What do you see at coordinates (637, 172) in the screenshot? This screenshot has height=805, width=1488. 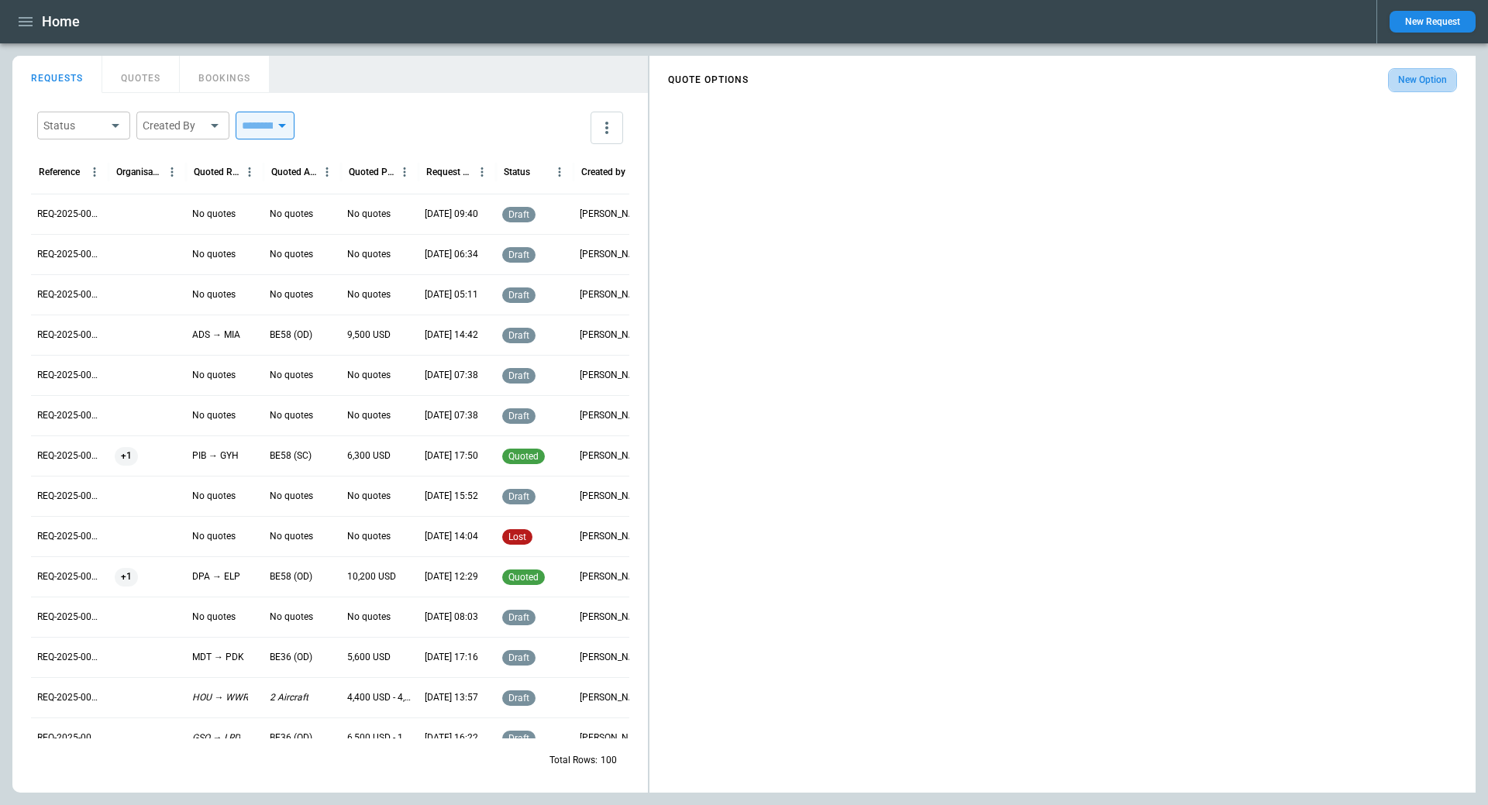 I see `button: Created by column menu` at bounding box center [637, 172].